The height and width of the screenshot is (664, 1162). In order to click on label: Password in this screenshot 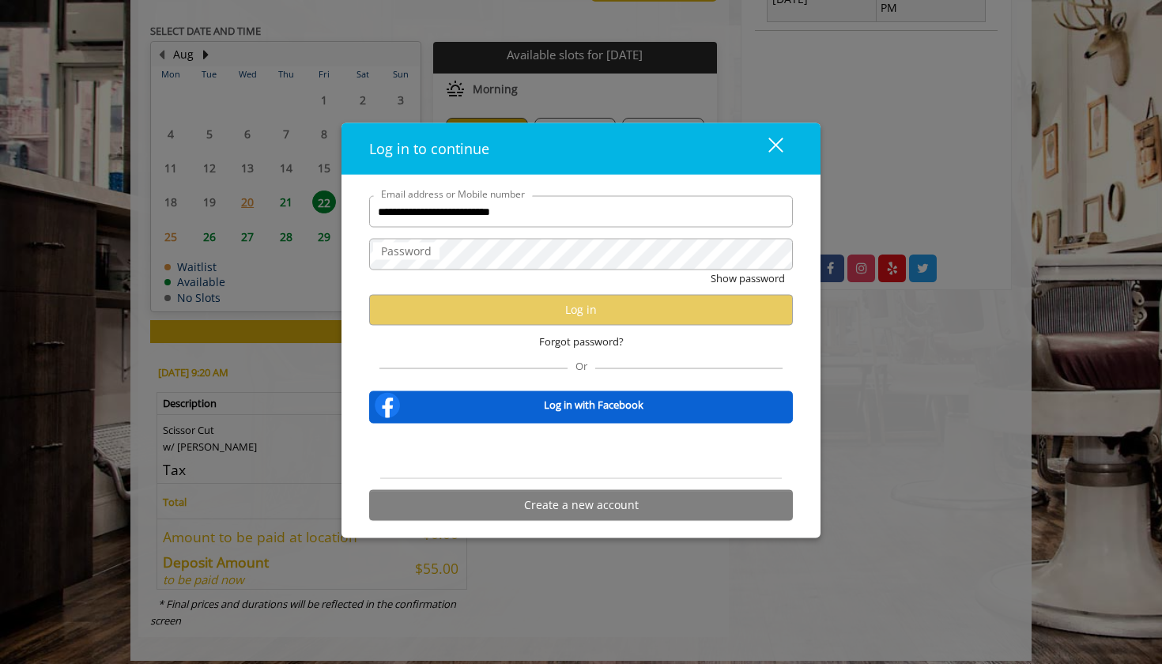, I will do `click(406, 251)`.